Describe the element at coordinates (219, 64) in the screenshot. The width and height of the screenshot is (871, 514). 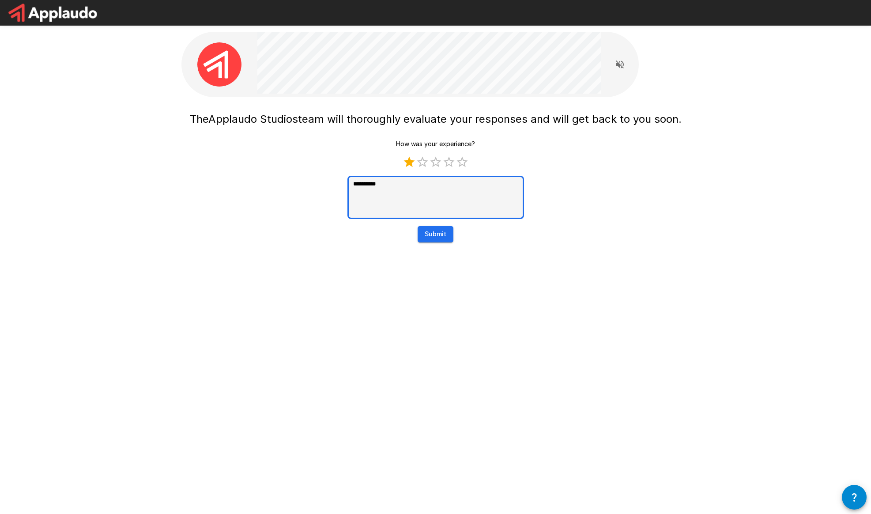
I see `img: applaudo_avatar.png` at that location.